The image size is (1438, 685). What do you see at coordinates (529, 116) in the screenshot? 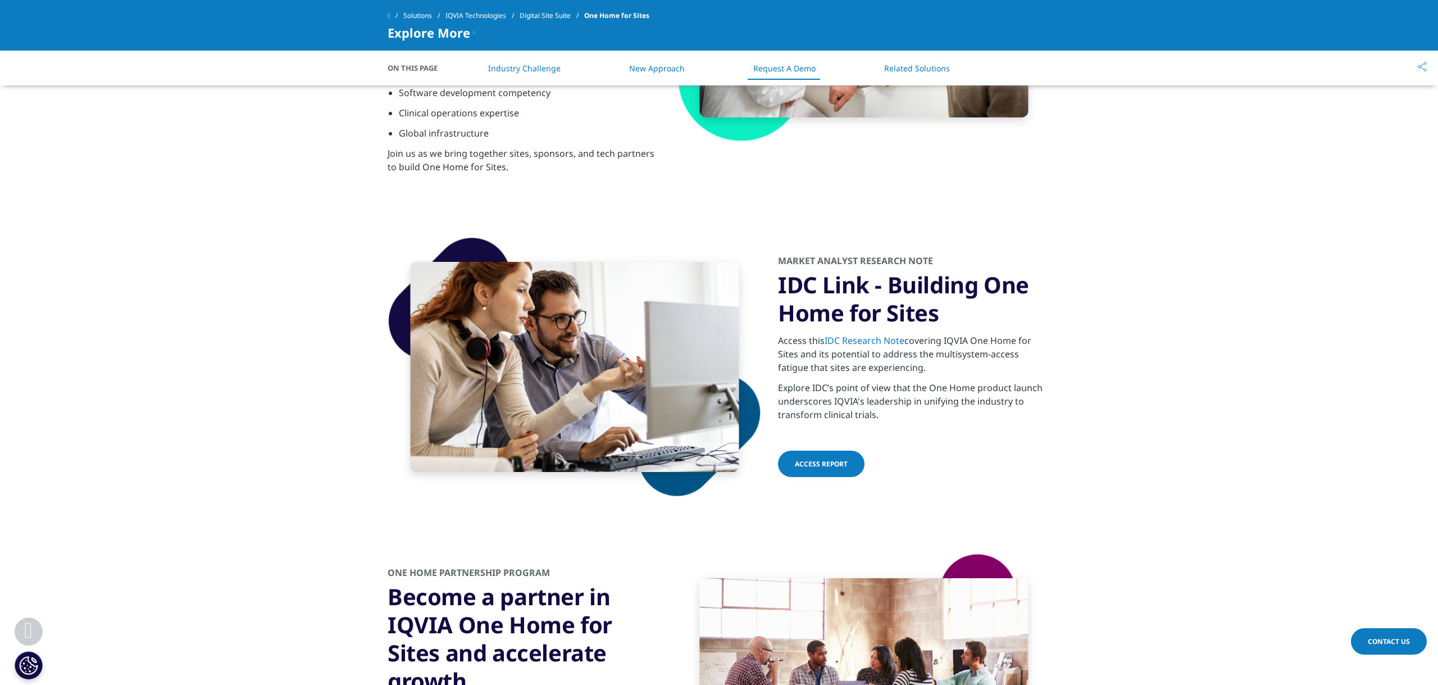
I see `li: Clinical operations expertise` at bounding box center [529, 116].